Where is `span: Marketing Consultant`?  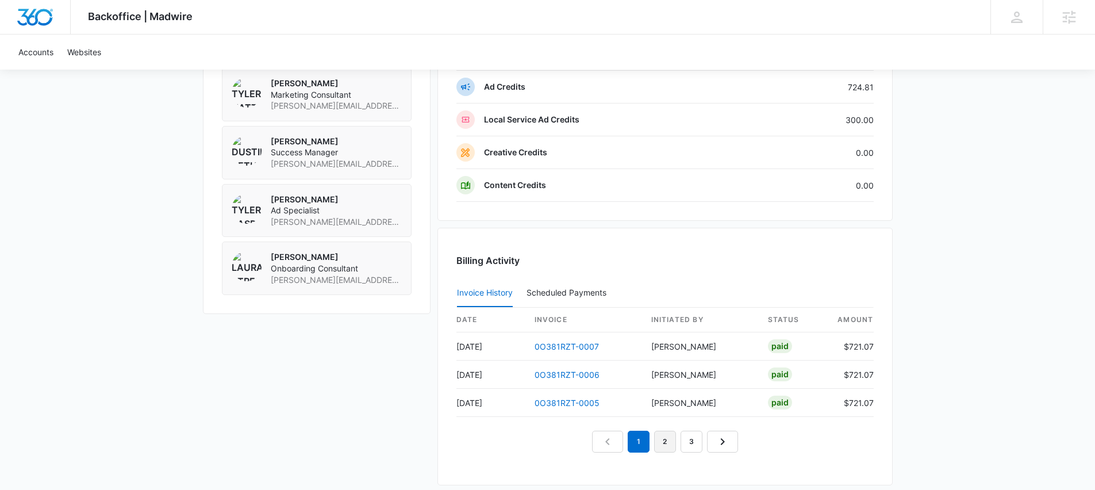
span: Marketing Consultant is located at coordinates (336, 95).